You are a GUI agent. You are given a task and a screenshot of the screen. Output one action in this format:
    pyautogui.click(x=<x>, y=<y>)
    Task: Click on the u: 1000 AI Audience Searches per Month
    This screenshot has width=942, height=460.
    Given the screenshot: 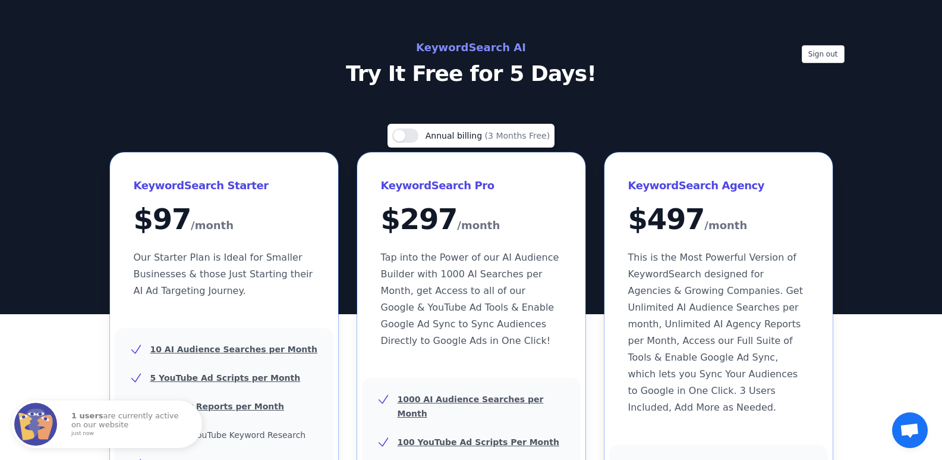 What is the action you would take?
    pyautogui.click(x=471, y=406)
    